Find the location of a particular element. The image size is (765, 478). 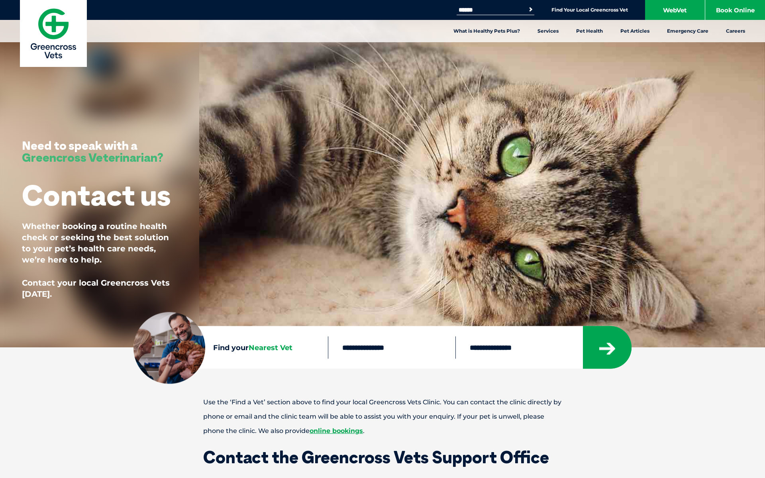

a: online bookings is located at coordinates (336, 431).